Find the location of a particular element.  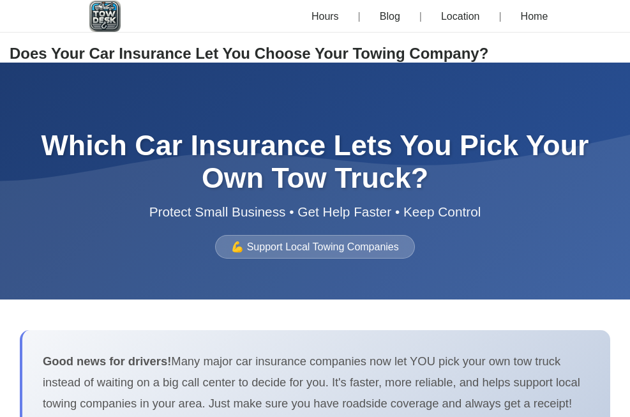

strong: Good news for drivers! is located at coordinates (107, 361).